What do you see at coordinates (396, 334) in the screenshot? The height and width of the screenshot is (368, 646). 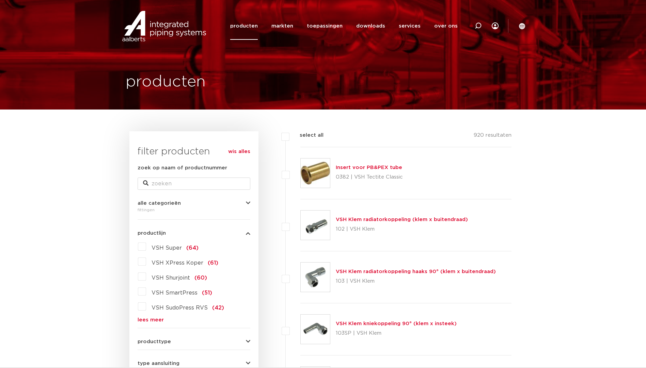 I see `p: 103SP | VSH Klem` at bounding box center [396, 334].